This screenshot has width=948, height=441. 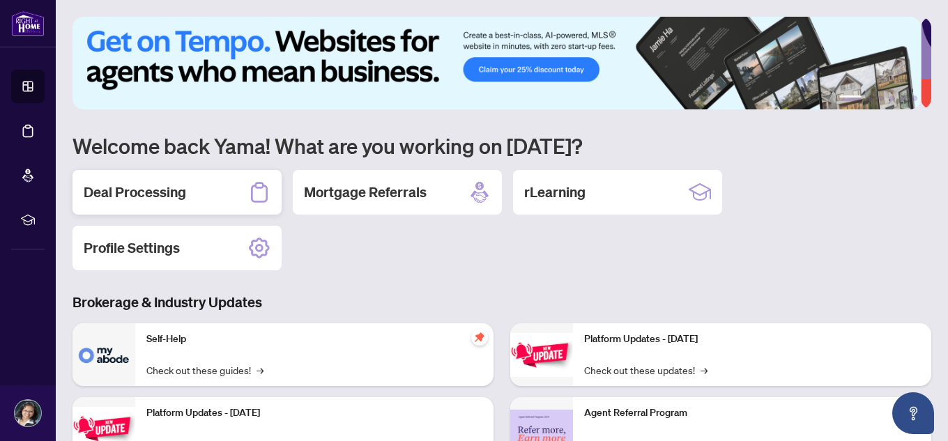 I want to click on h2: Profile Settings, so click(x=132, y=248).